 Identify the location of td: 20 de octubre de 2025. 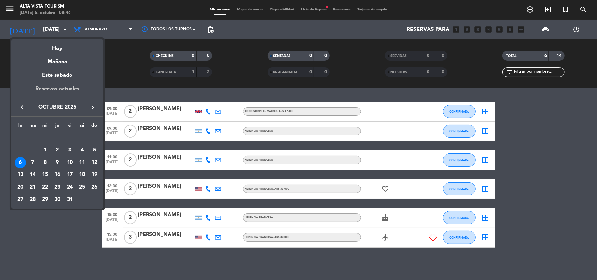
(20, 187).